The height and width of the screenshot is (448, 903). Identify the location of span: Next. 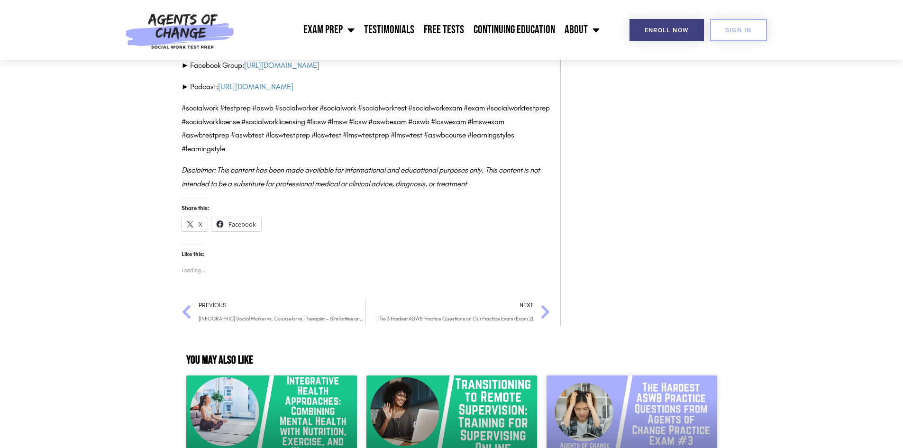
(455, 305).